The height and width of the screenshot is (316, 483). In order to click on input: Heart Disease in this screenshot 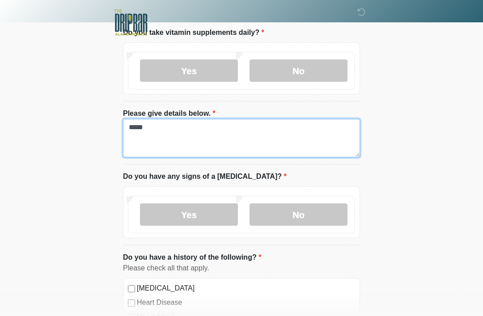, I will do `click(132, 303)`.